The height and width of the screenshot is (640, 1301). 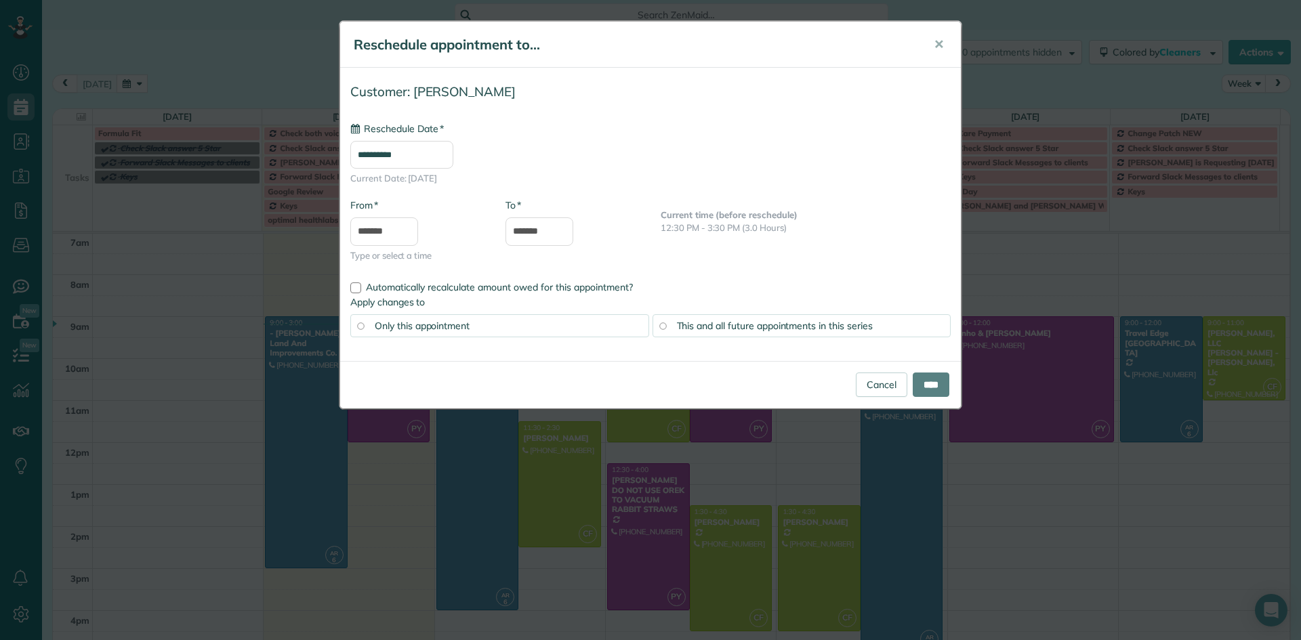 What do you see at coordinates (417, 255) in the screenshot?
I see `span: Type or select a time` at bounding box center [417, 255].